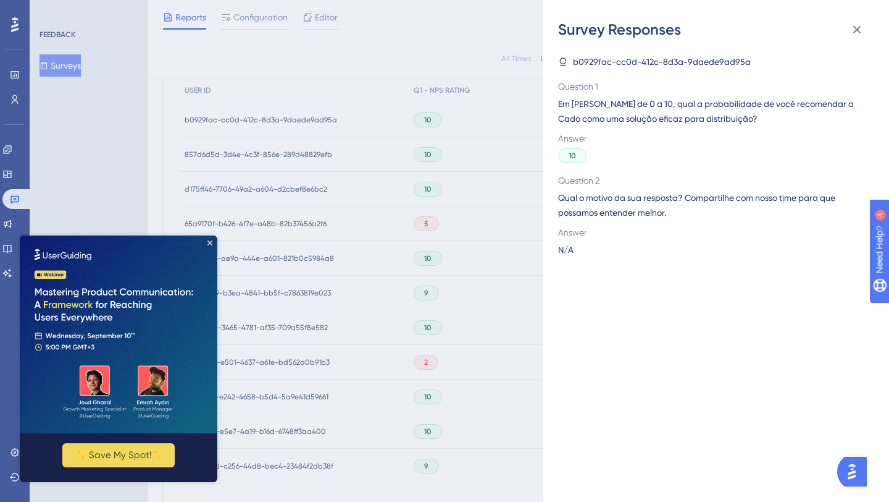 Image resolution: width=889 pixels, height=502 pixels. I want to click on span: Need Help?, so click(53, 11).